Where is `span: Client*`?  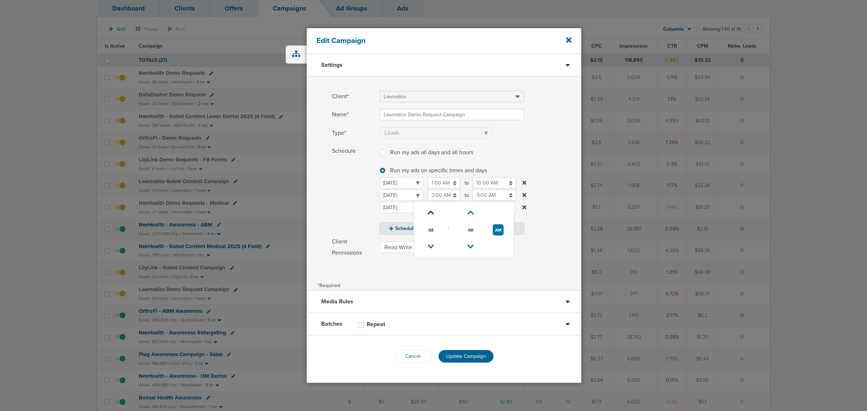 span: Client* is located at coordinates (354, 96).